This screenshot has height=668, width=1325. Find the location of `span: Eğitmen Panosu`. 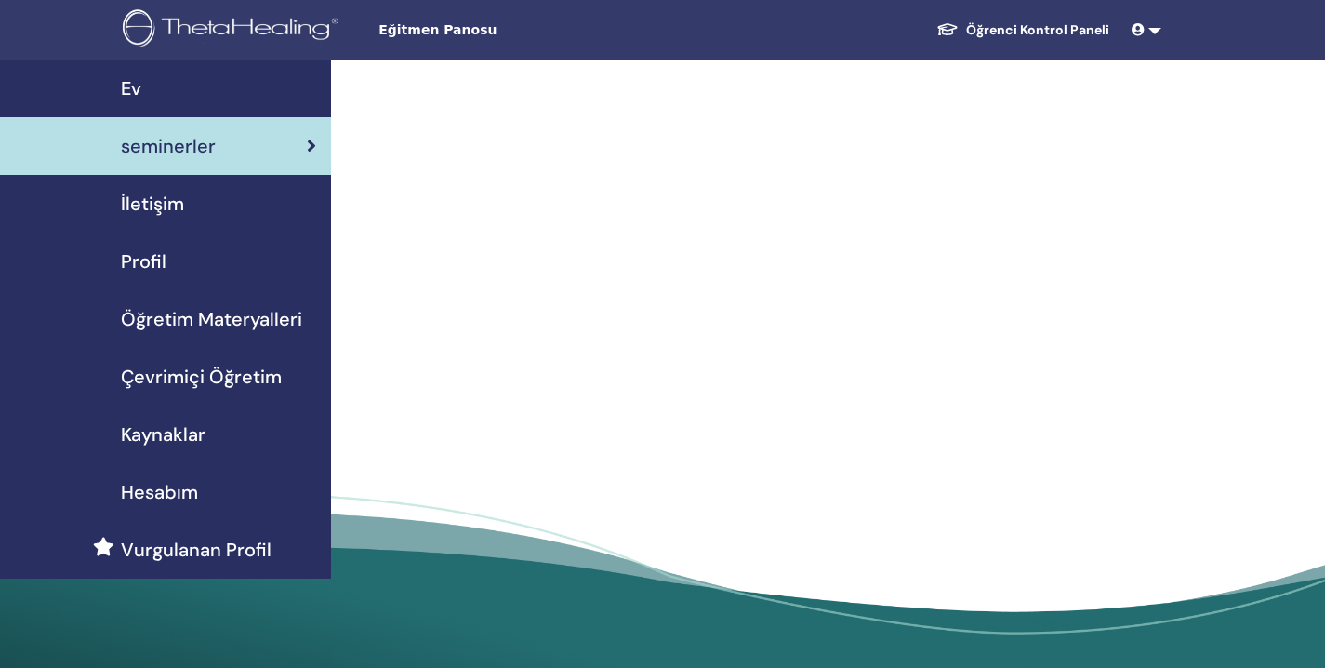

span: Eğitmen Panosu is located at coordinates (518, 30).